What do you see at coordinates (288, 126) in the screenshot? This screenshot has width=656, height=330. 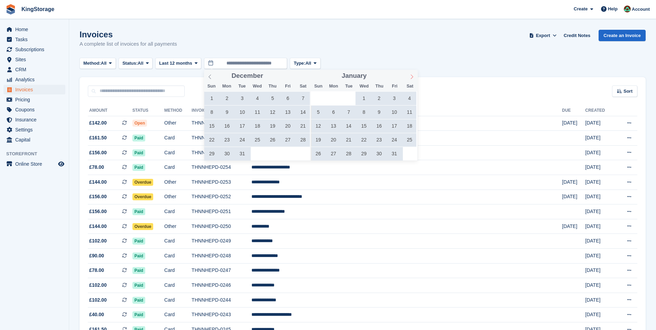 I see `span: December 20, 2024` at bounding box center [288, 126].